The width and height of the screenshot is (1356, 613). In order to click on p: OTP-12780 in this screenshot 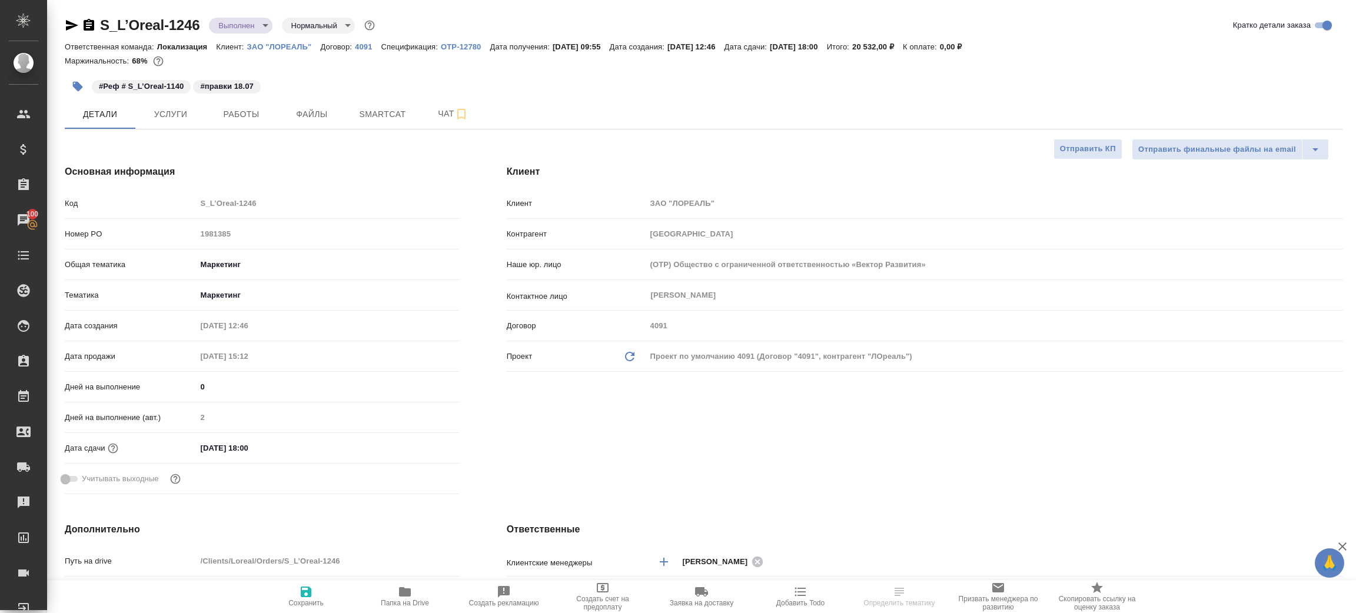, I will do `click(465, 46)`.